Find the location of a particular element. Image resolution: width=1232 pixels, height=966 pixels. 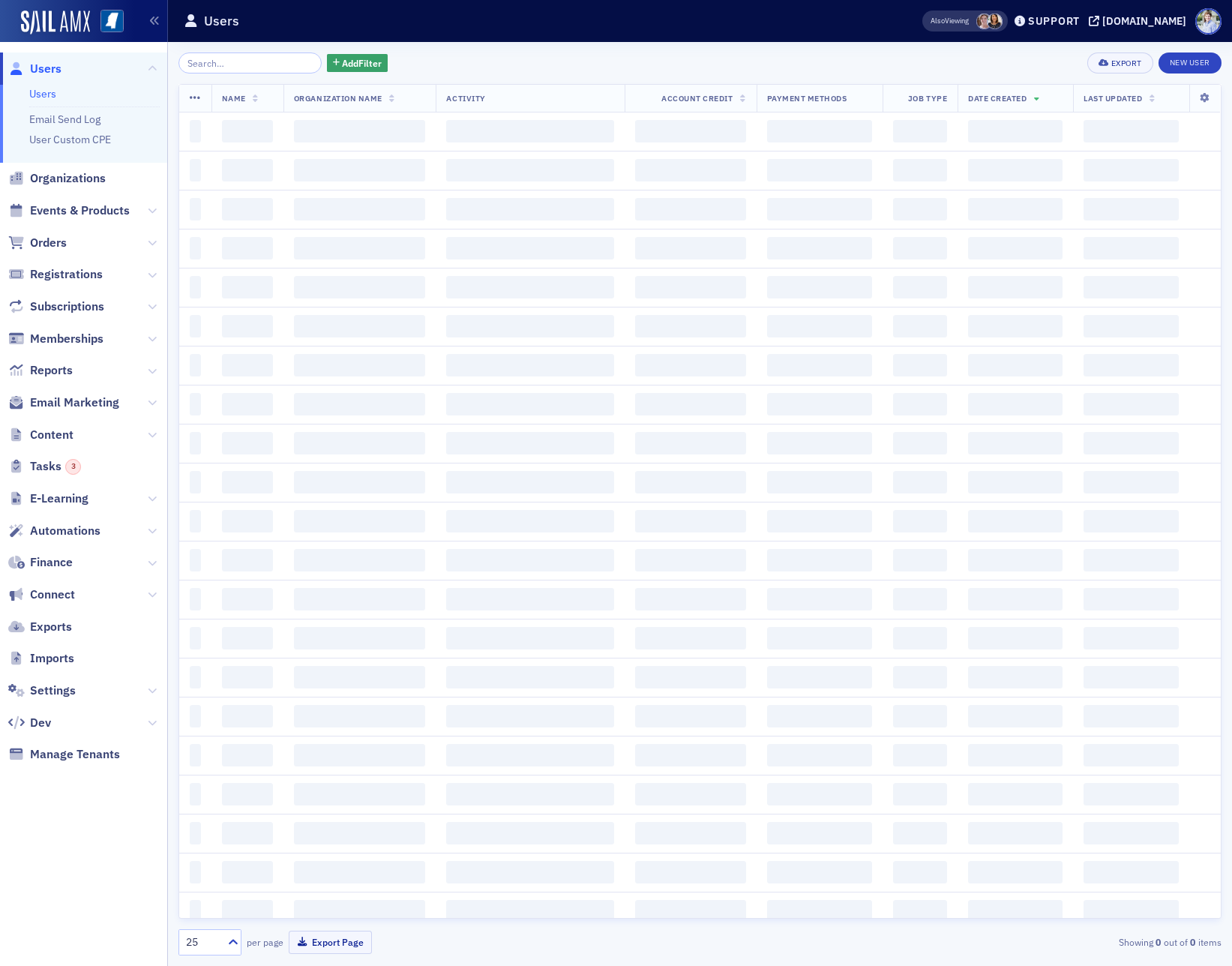

input: Search… is located at coordinates (250, 63).